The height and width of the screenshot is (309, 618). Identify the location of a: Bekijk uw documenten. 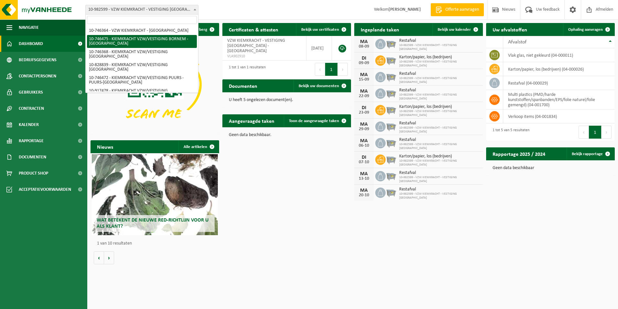
(322, 86).